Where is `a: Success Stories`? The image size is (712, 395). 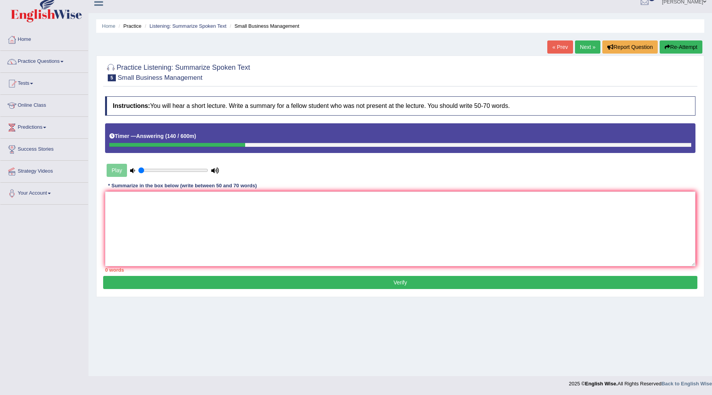
a: Success Stories is located at coordinates (44, 148).